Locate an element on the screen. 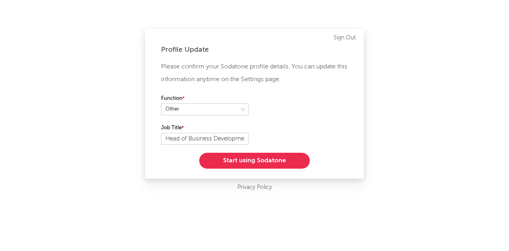 The image size is (509, 251). label: Function is located at coordinates (205, 99).